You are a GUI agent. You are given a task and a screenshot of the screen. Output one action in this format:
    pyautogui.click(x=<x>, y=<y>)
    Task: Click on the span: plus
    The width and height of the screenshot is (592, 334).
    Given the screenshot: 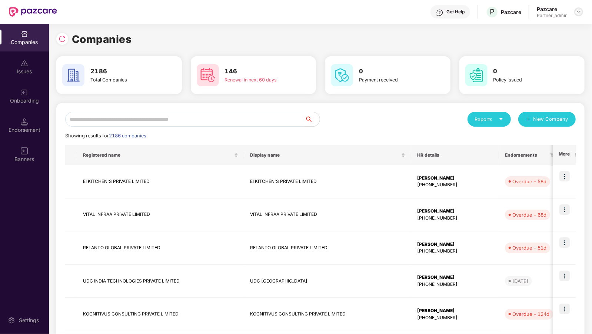 What is the action you would take?
    pyautogui.click(x=528, y=120)
    